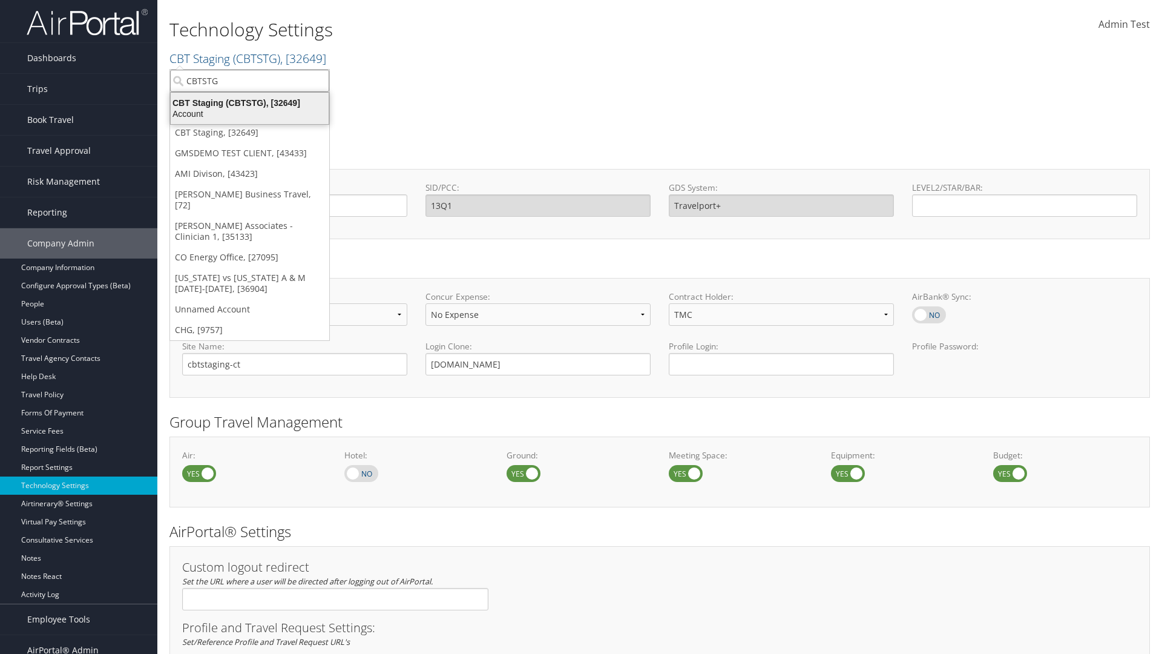 The width and height of the screenshot is (1162, 654). What do you see at coordinates (59, 619) in the screenshot?
I see `span: Employee Tools` at bounding box center [59, 619].